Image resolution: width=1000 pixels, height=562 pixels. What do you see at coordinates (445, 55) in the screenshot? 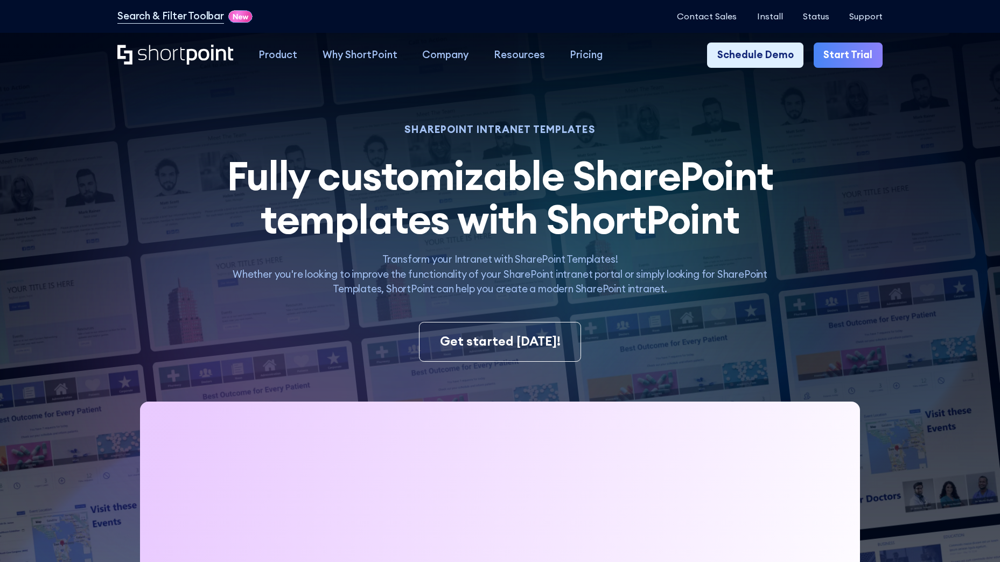
I see `a: Company` at bounding box center [445, 55].